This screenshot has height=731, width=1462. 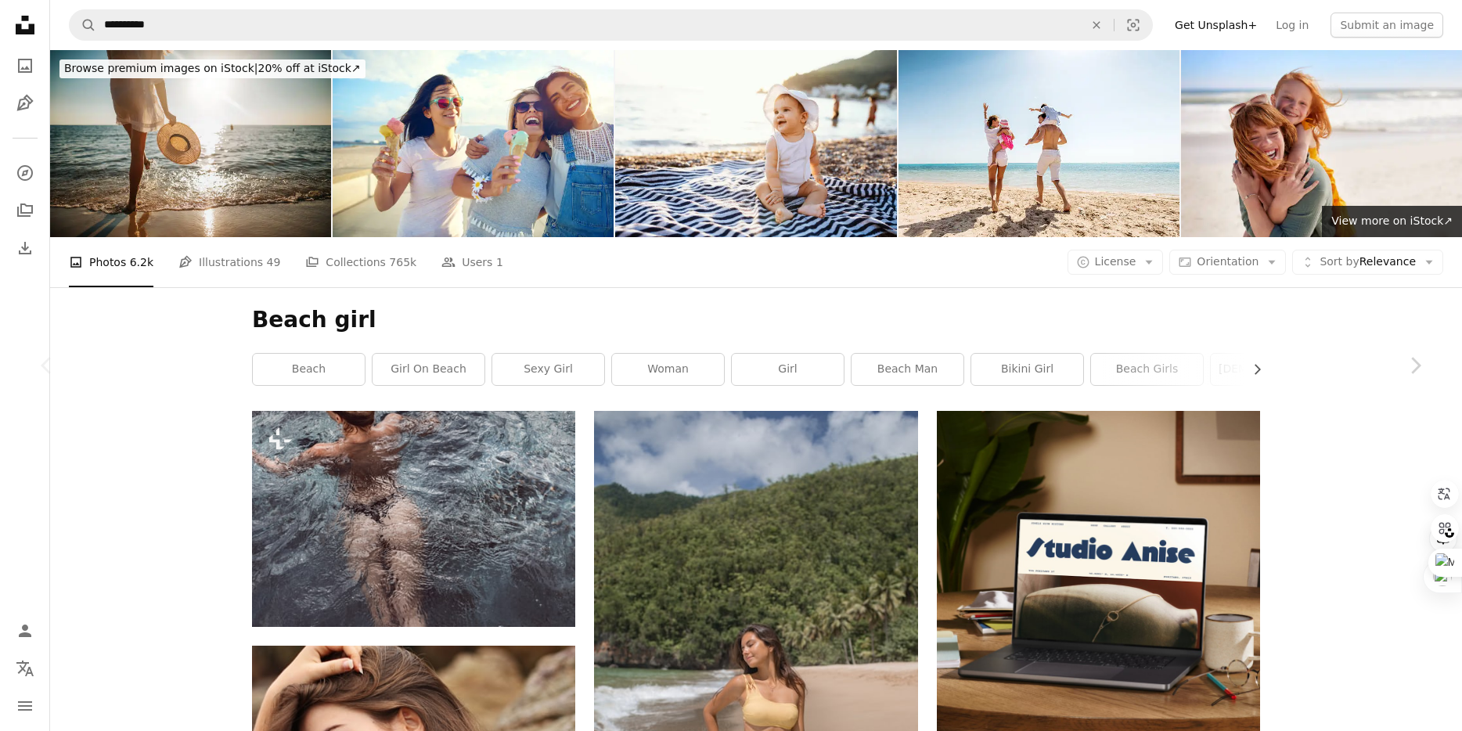 I want to click on a: a person in the water with a frisbee, so click(x=413, y=519).